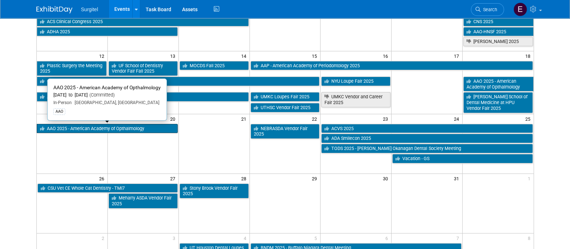  Describe the element at coordinates (387, 178) in the screenshot. I see `span: 30` at that location.